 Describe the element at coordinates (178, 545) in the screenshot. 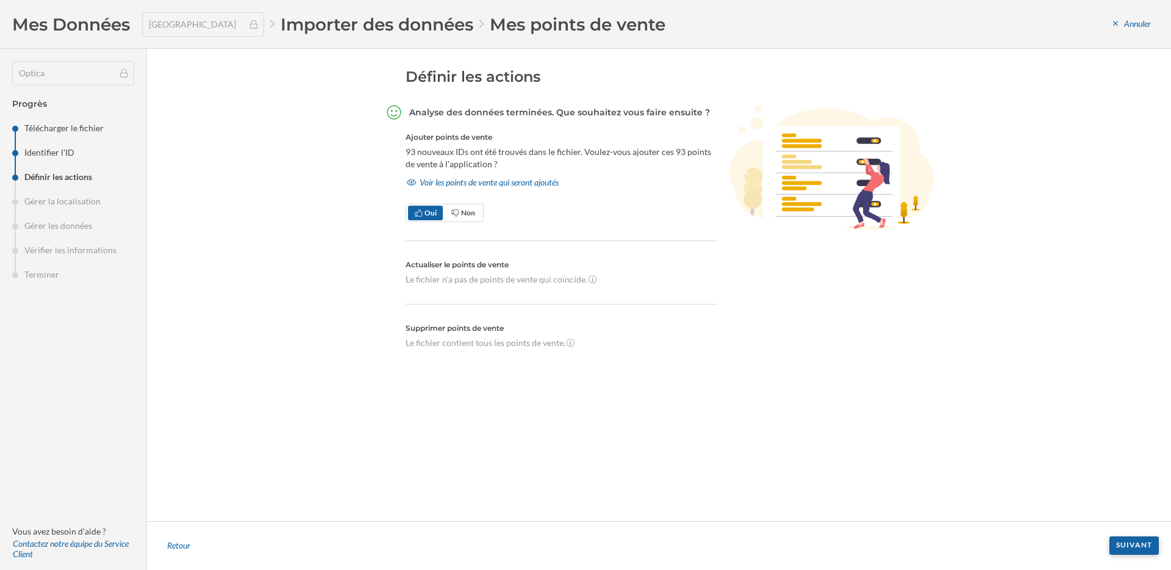

I see `div: Retour` at that location.